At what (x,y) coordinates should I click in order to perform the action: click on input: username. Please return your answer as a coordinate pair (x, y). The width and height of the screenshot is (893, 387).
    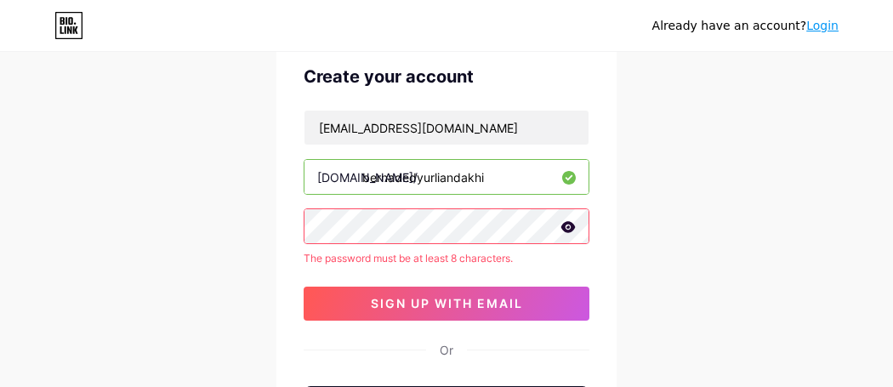
    Looking at the image, I should click on (447, 177).